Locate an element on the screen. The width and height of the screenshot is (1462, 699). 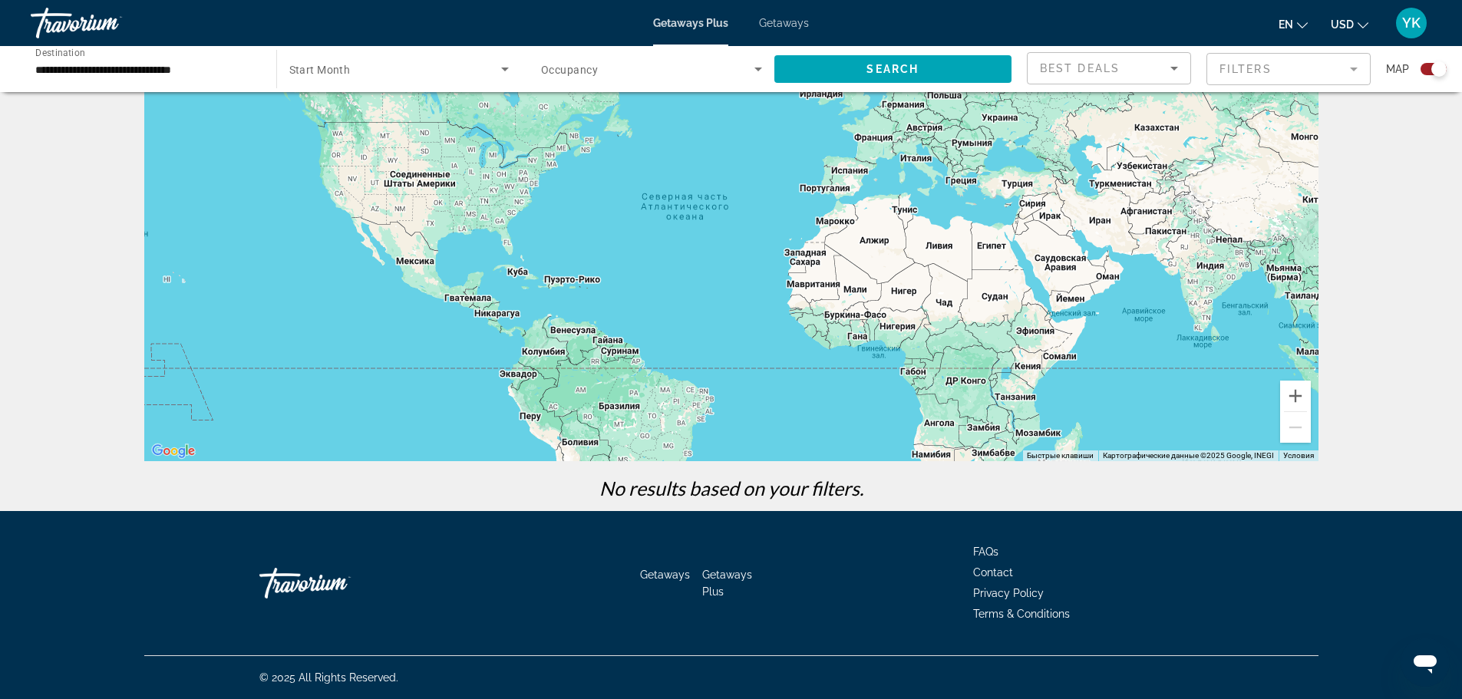
button: Увеличить is located at coordinates (1295, 396).